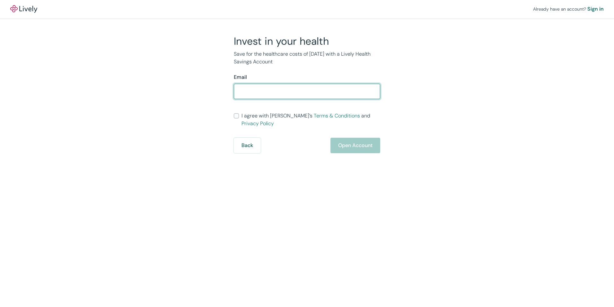 The width and height of the screenshot is (614, 307). What do you see at coordinates (247, 145) in the screenshot?
I see `button: Back` at bounding box center [247, 145].